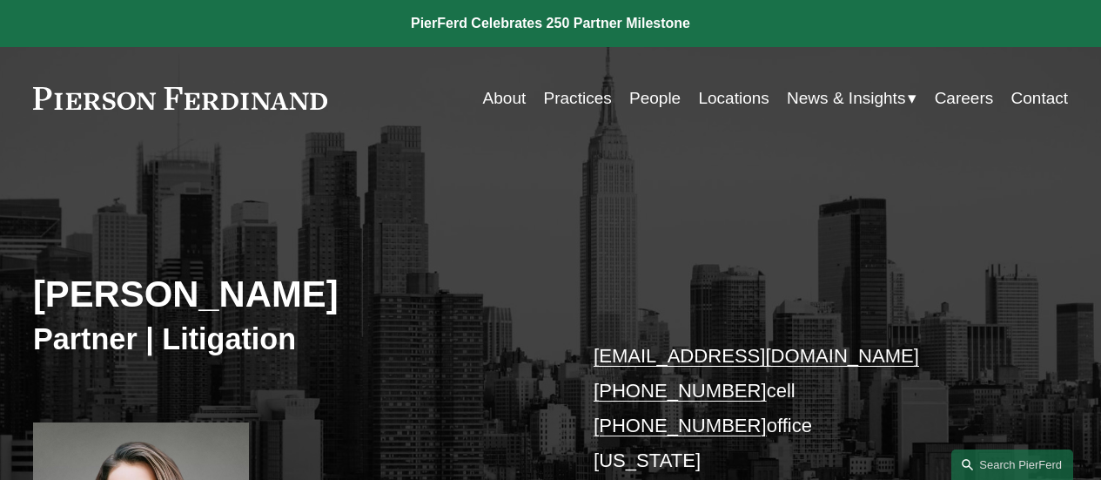 Image resolution: width=1101 pixels, height=480 pixels. Describe the element at coordinates (292, 339) in the screenshot. I see `h3: Partner | Litigation` at that location.